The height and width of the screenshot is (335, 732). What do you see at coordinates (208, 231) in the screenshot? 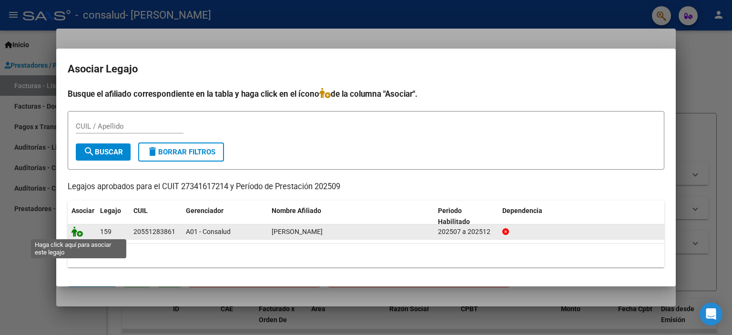
I see `span: A01 - Consalud` at bounding box center [208, 231].